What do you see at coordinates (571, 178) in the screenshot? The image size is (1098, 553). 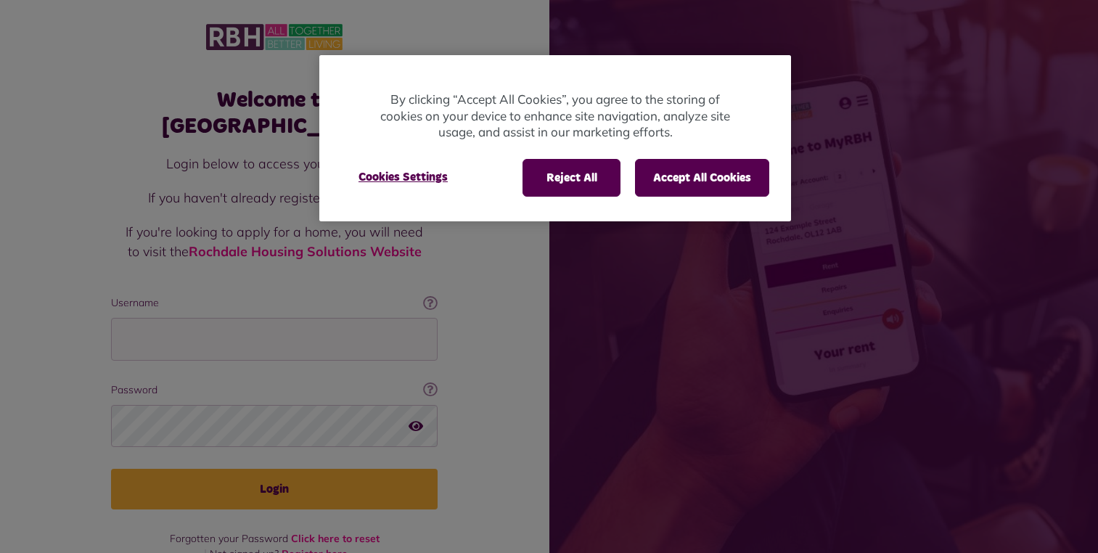 I see `button: Reject All` at bounding box center [571, 178].